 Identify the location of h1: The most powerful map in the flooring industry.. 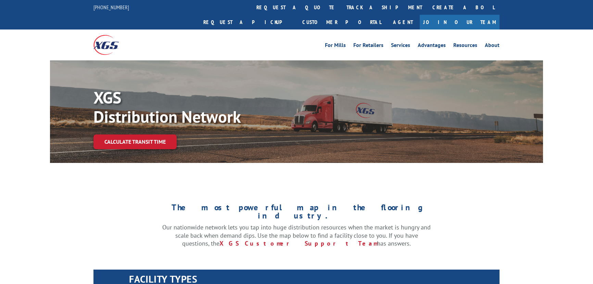
(297, 213).